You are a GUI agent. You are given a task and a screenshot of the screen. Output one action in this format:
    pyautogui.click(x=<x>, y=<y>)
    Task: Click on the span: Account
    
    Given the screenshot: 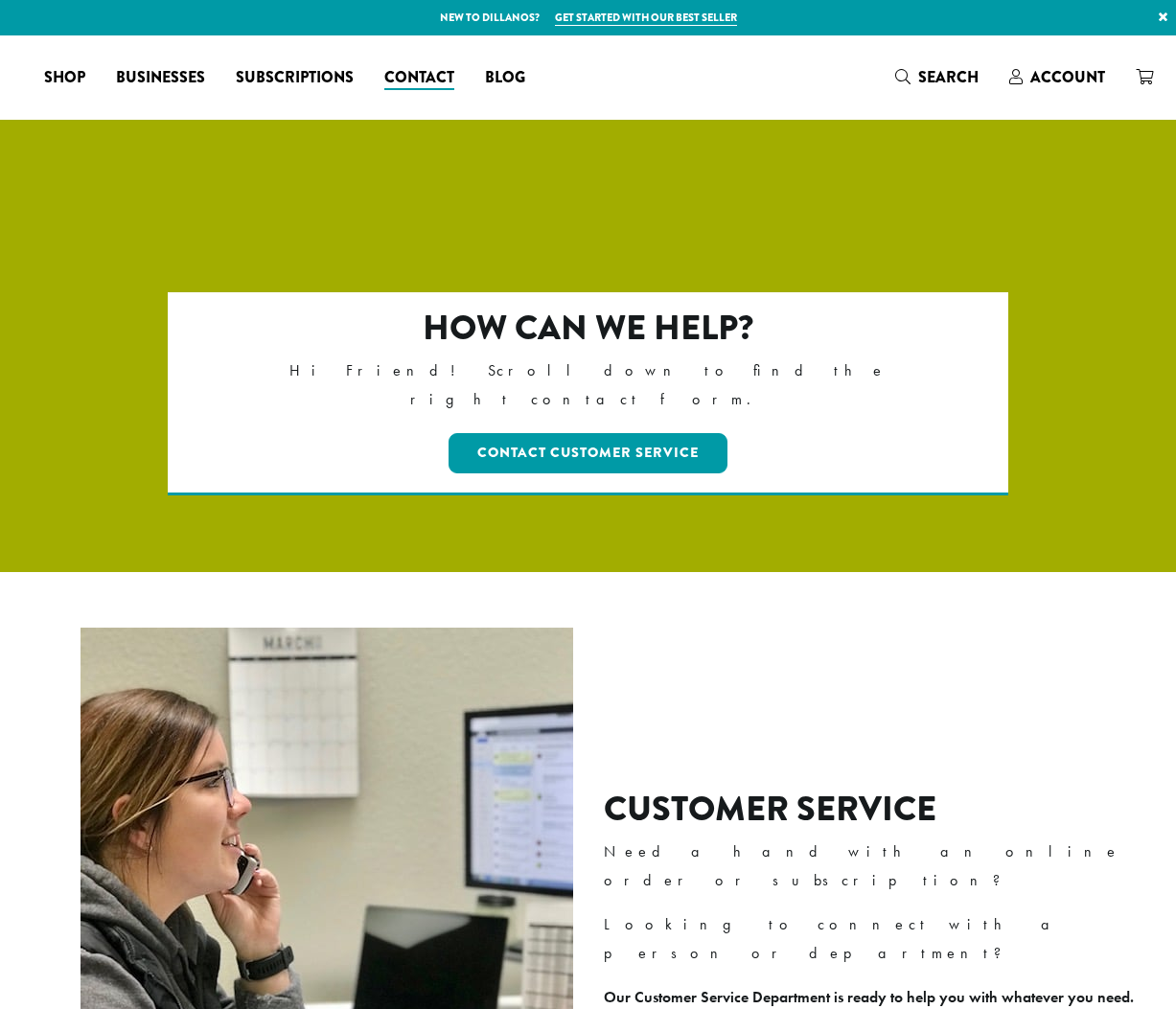 What is the action you would take?
    pyautogui.click(x=1068, y=77)
    